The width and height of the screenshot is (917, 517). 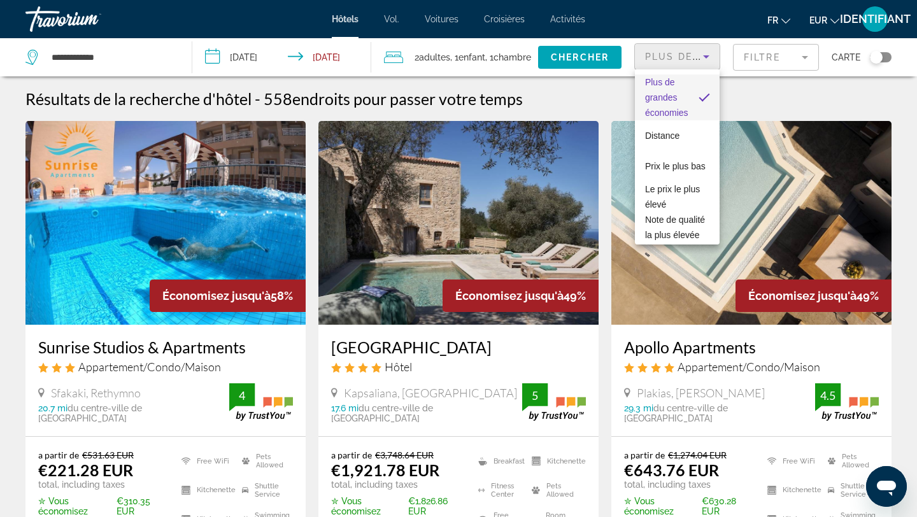 What do you see at coordinates (673, 197) in the screenshot?
I see `font: Le prix le plus élevé` at bounding box center [673, 197].